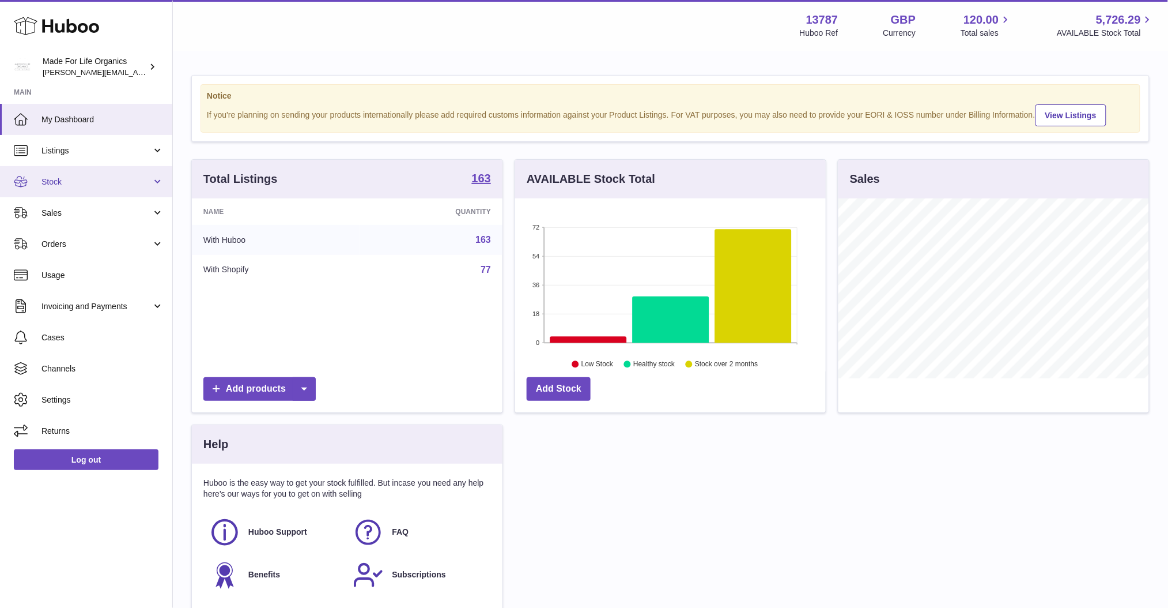  I want to click on p: Huboo is the easy way to get your stock fulfilled. But incase you need any help here's our ways f..., so click(347, 488).